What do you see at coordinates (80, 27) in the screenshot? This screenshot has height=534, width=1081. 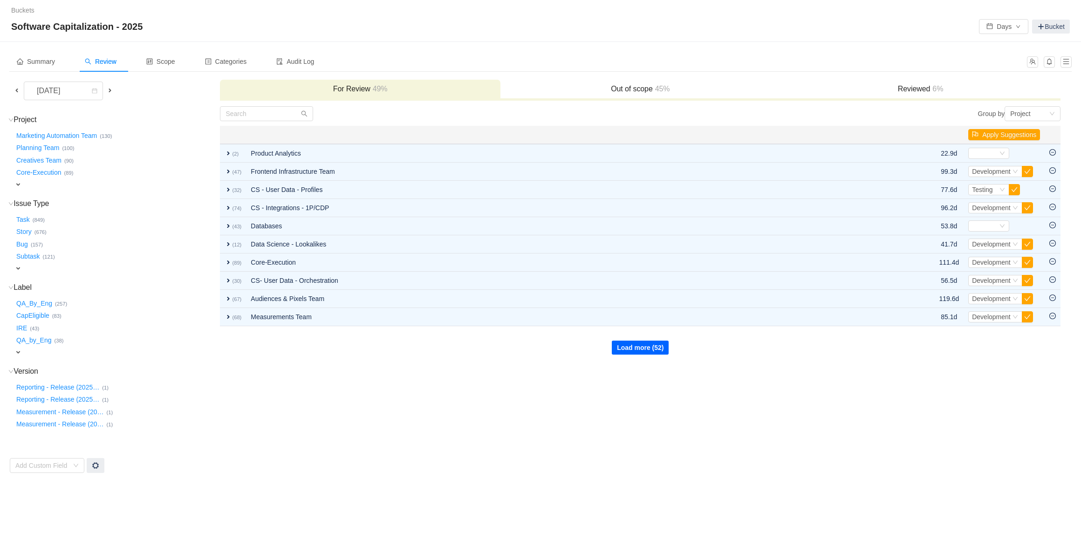 I see `span: Software Capitalization - 2025` at bounding box center [80, 27].